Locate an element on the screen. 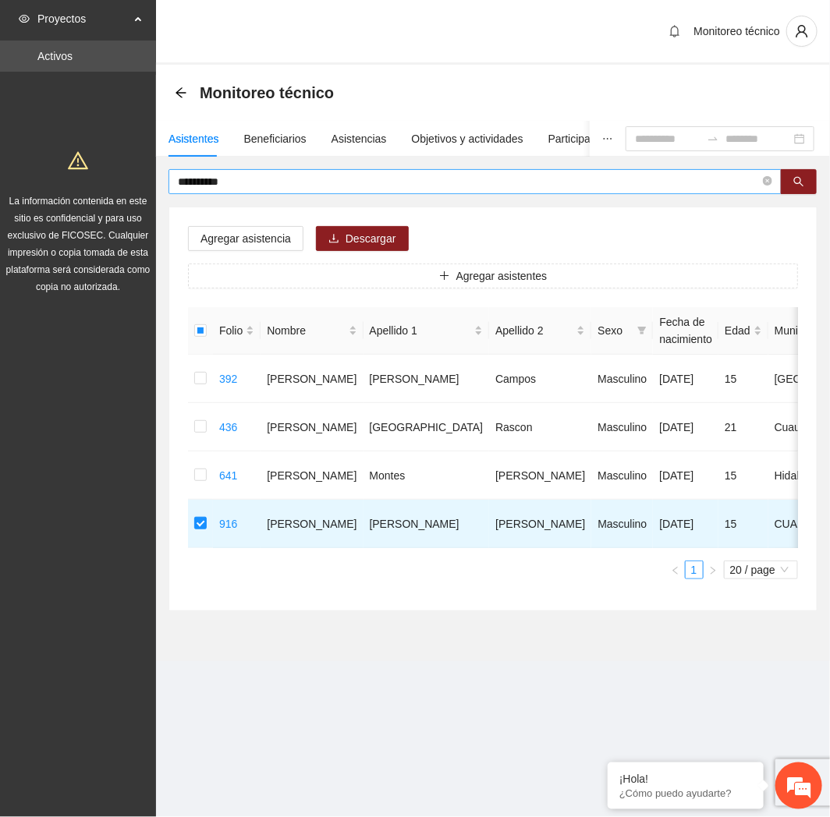 The height and width of the screenshot is (817, 830). a: 436 is located at coordinates (228, 427).